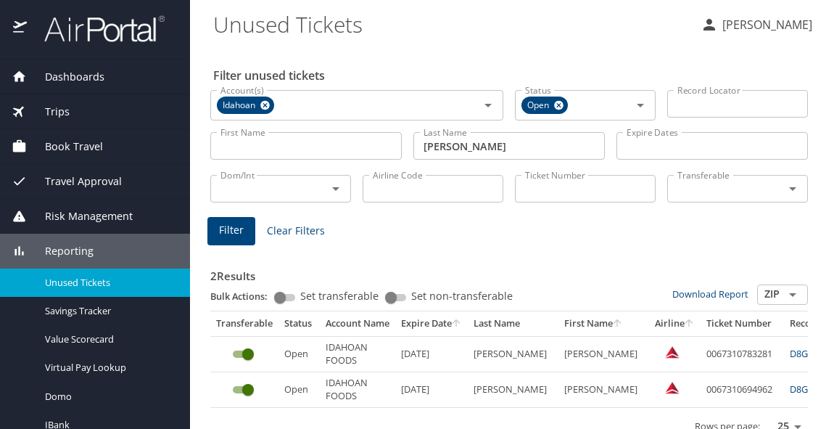 This screenshot has width=834, height=429. Describe the element at coordinates (109, 282) in the screenshot. I see `span: Unused Tickets` at that location.